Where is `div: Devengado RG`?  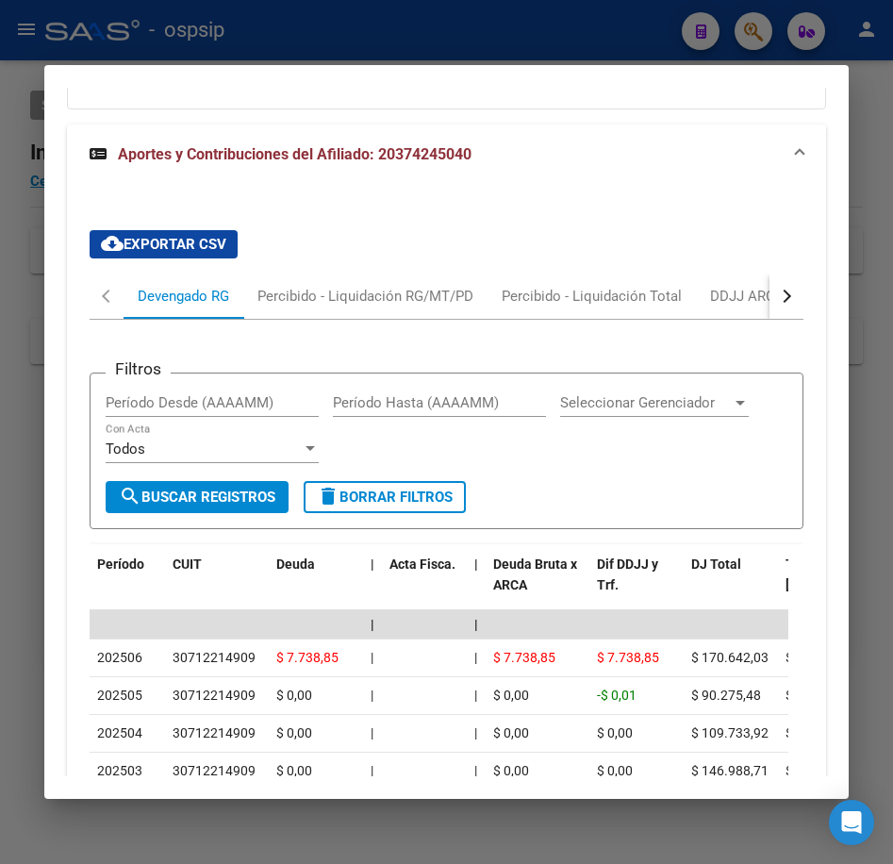
div: Devengado RG is located at coordinates (183, 296).